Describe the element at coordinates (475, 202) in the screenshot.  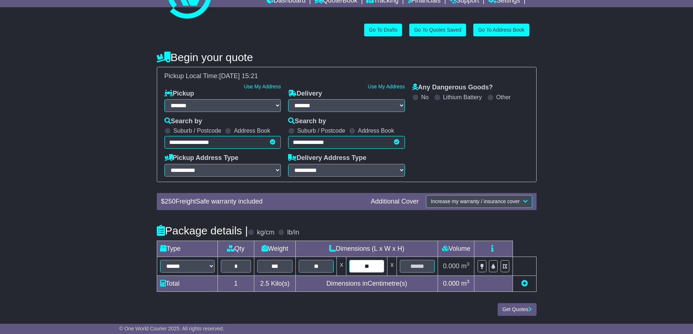
I see `span: Increase my warranty / insurance cover` at that location.